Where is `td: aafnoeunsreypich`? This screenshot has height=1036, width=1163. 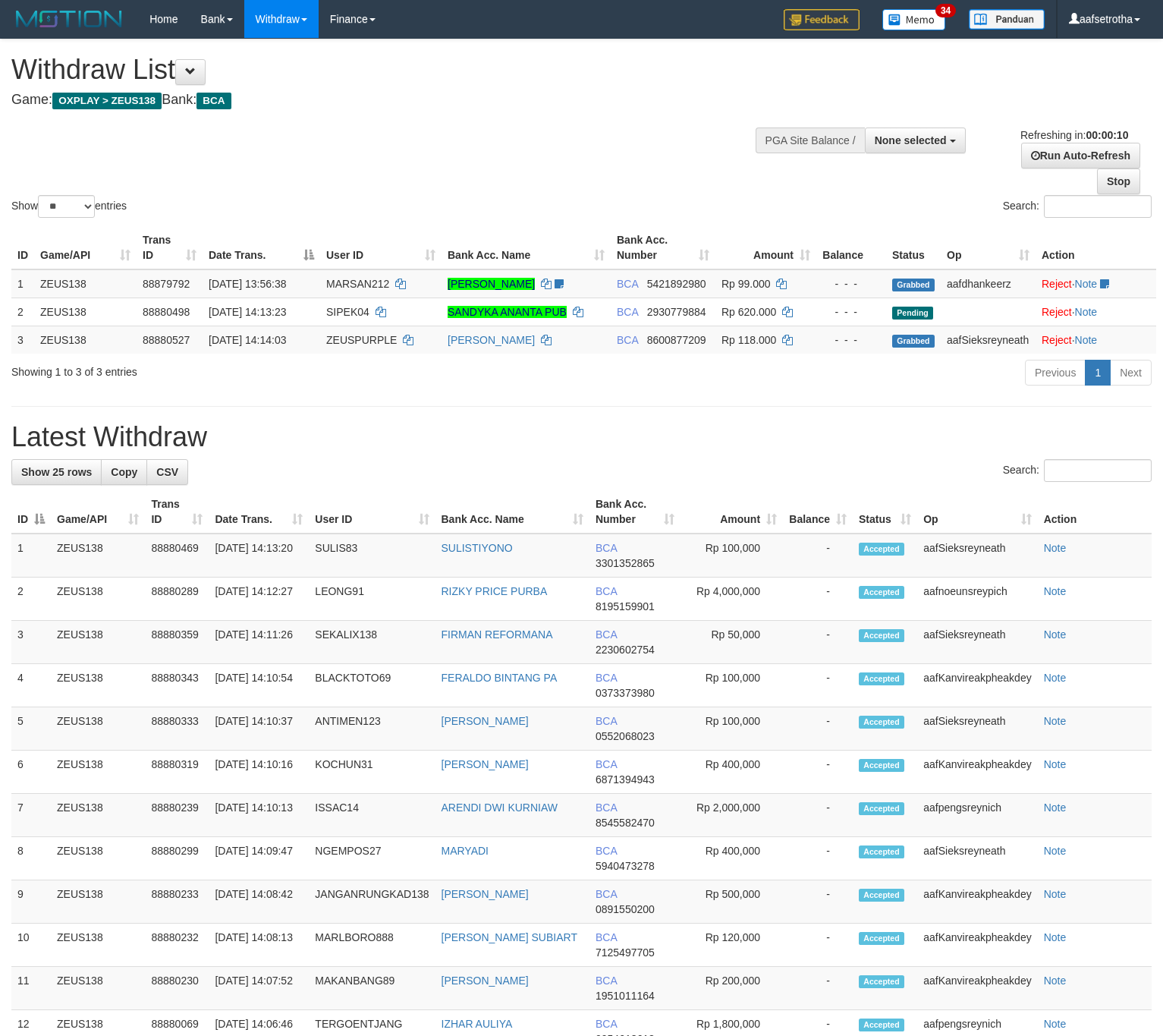
td: aafnoeunsreypich is located at coordinates (977, 599).